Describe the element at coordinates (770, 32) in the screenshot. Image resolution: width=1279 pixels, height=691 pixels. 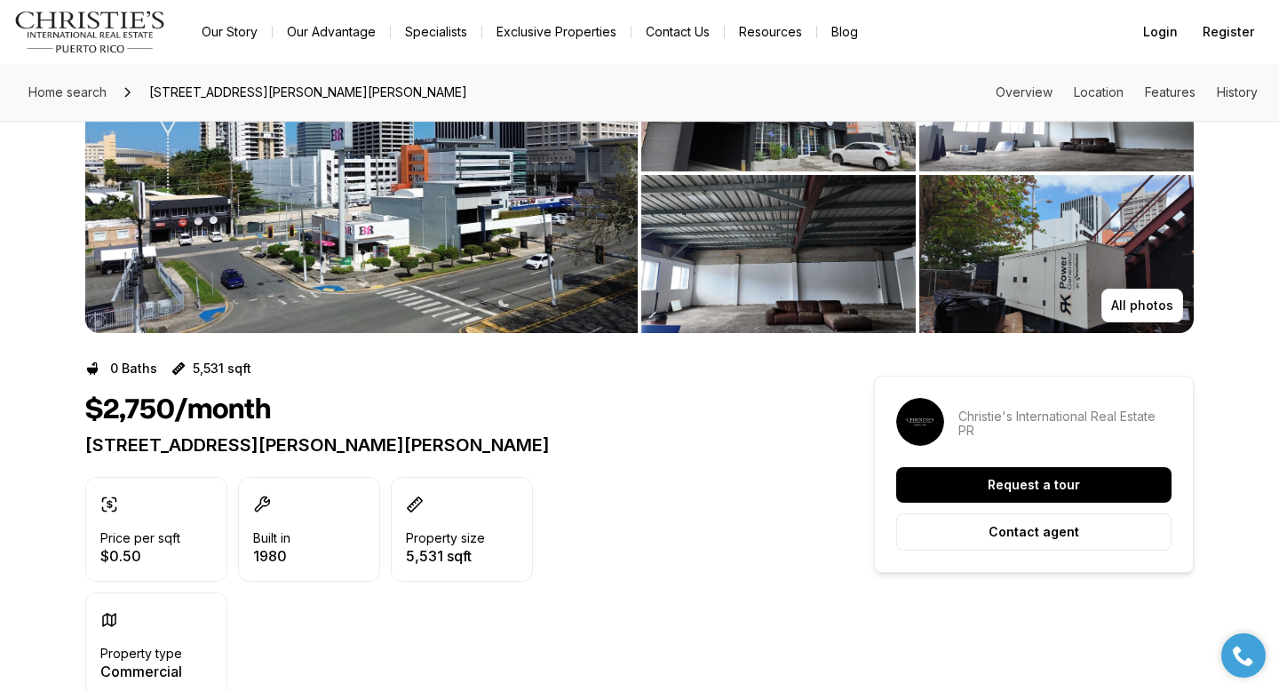
I see `a: Resources` at that location.